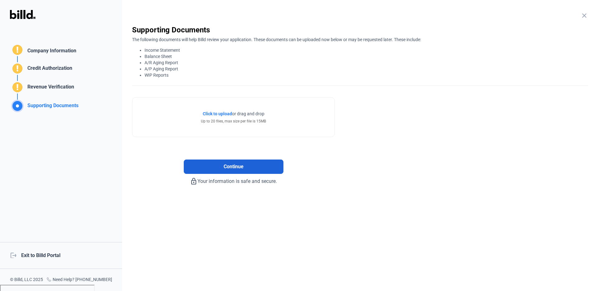  I want to click on li: Balance Sheet, so click(366, 56).